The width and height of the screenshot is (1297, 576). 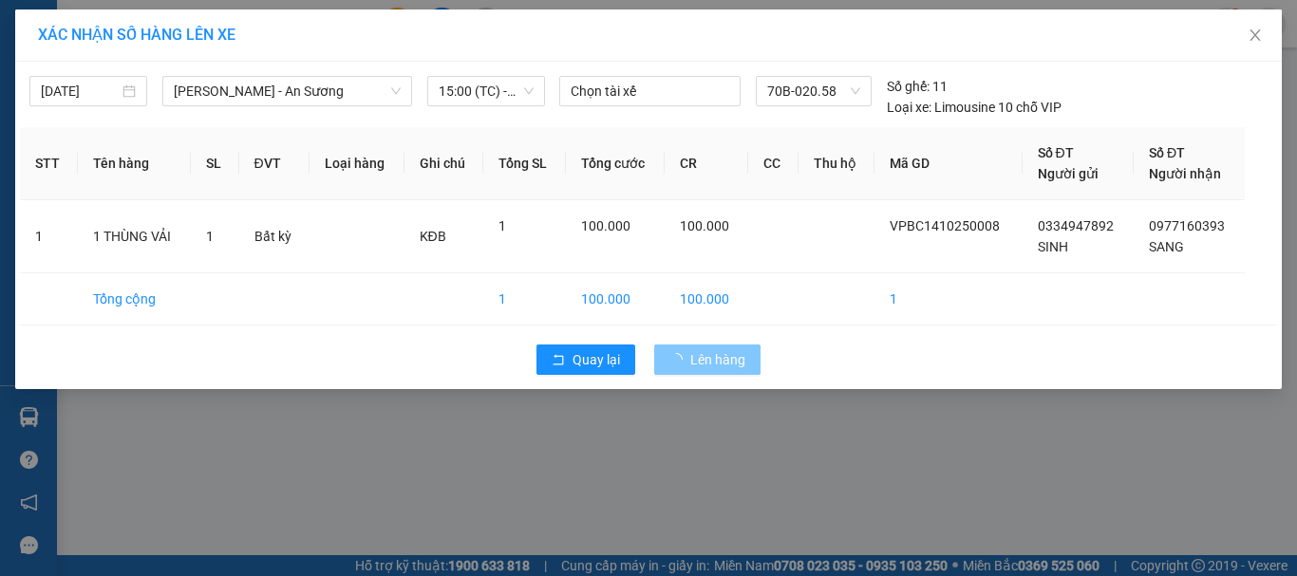 I want to click on button: Lên hàng, so click(x=708, y=360).